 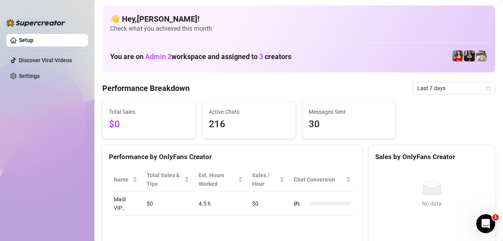 What do you see at coordinates (249, 124) in the screenshot?
I see `span: 216` at bounding box center [249, 124].